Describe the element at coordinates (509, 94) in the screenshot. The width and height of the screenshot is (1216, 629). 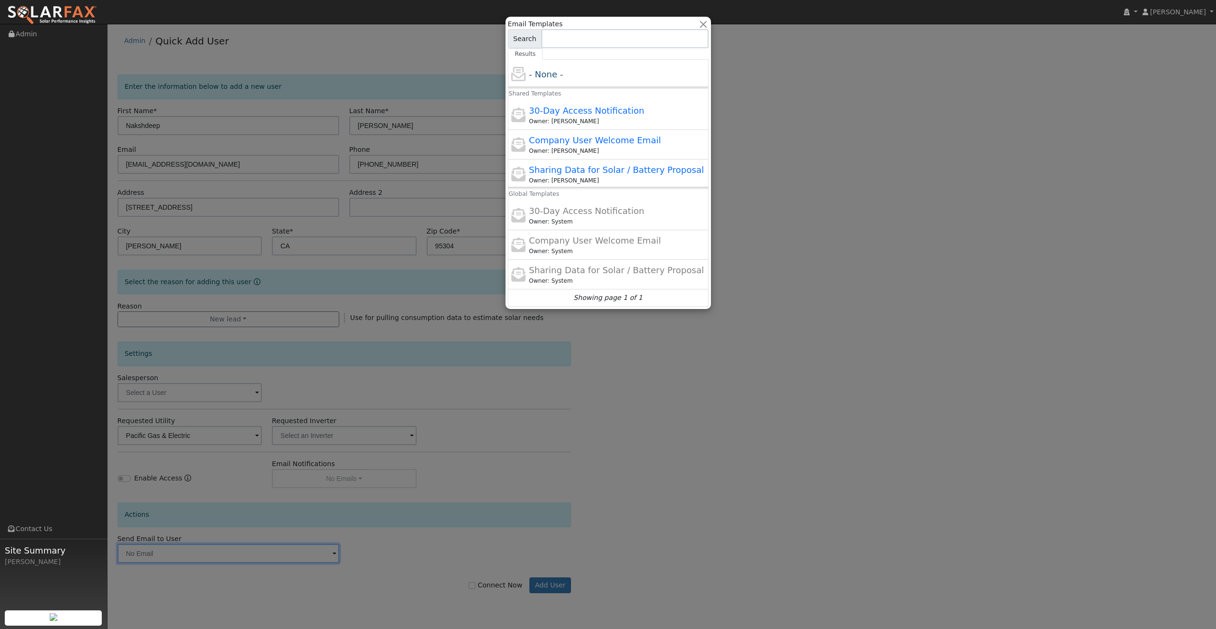
I see `h6: Shared Templates` at that location.